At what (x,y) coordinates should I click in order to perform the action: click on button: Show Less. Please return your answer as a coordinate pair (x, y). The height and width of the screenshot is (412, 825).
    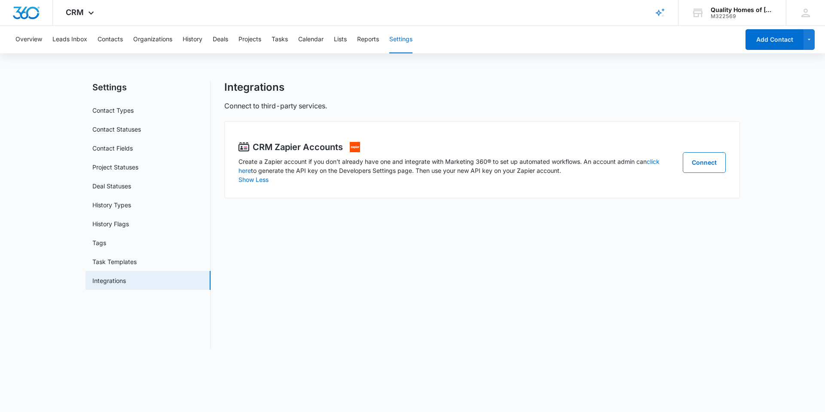
    Looking at the image, I should click on (254, 180).